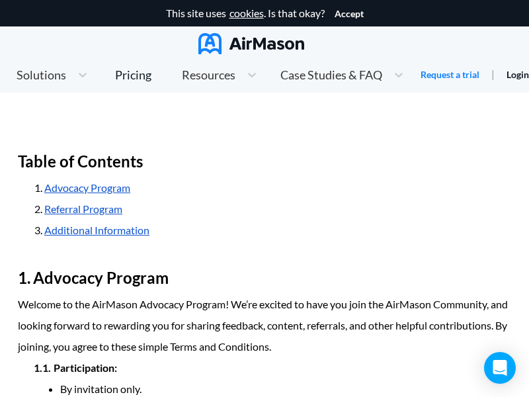  Describe the element at coordinates (208, 75) in the screenshot. I see `span: Resources` at that location.